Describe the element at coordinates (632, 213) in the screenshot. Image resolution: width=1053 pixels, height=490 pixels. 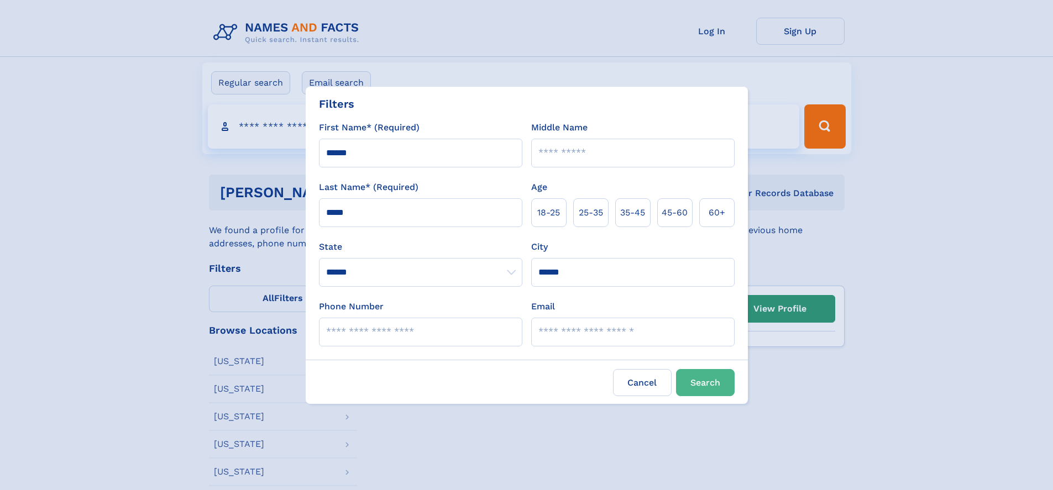
I see `span: 35‑45` at that location.